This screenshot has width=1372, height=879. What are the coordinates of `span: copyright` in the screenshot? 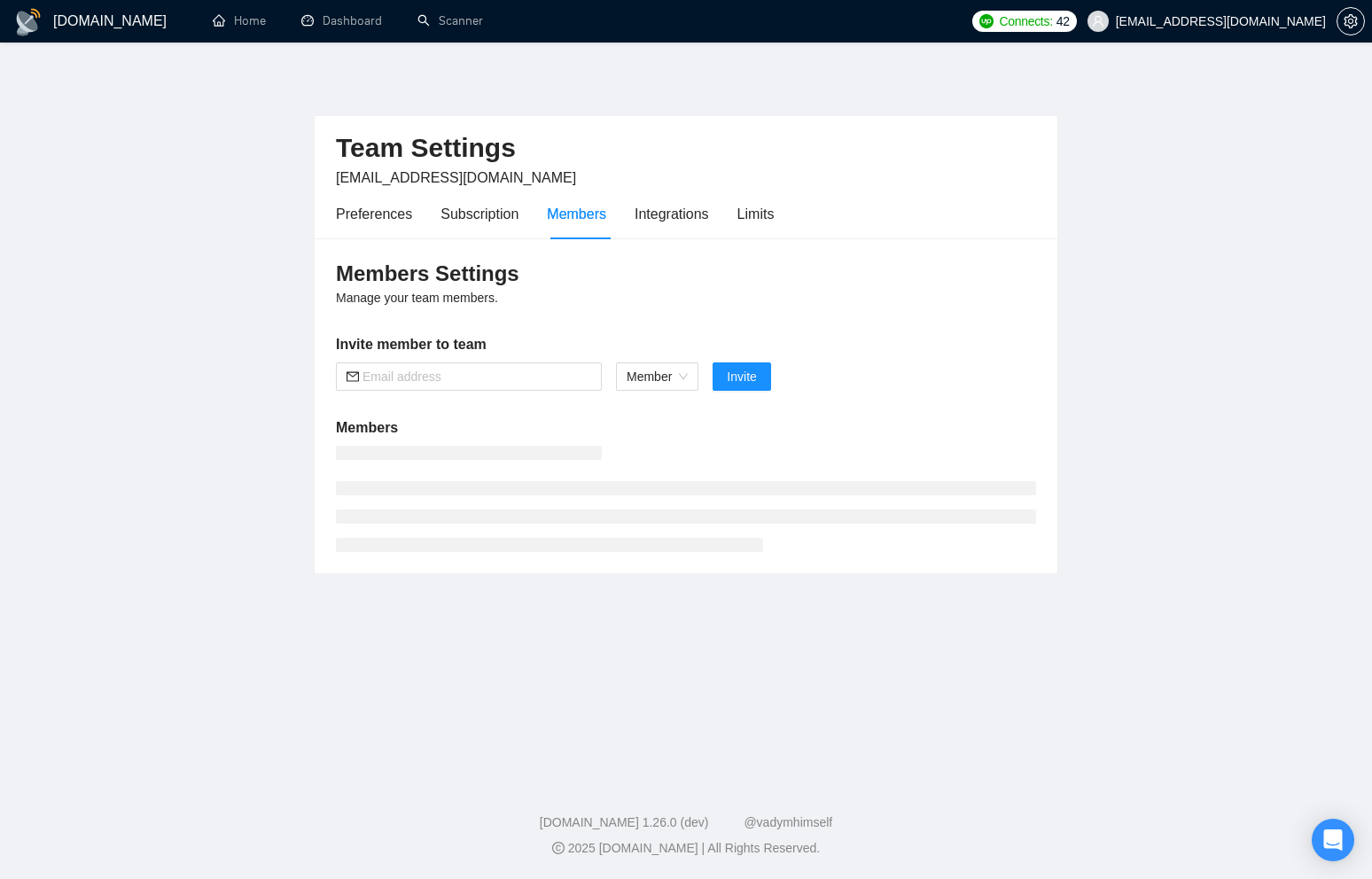 It's located at (559, 848).